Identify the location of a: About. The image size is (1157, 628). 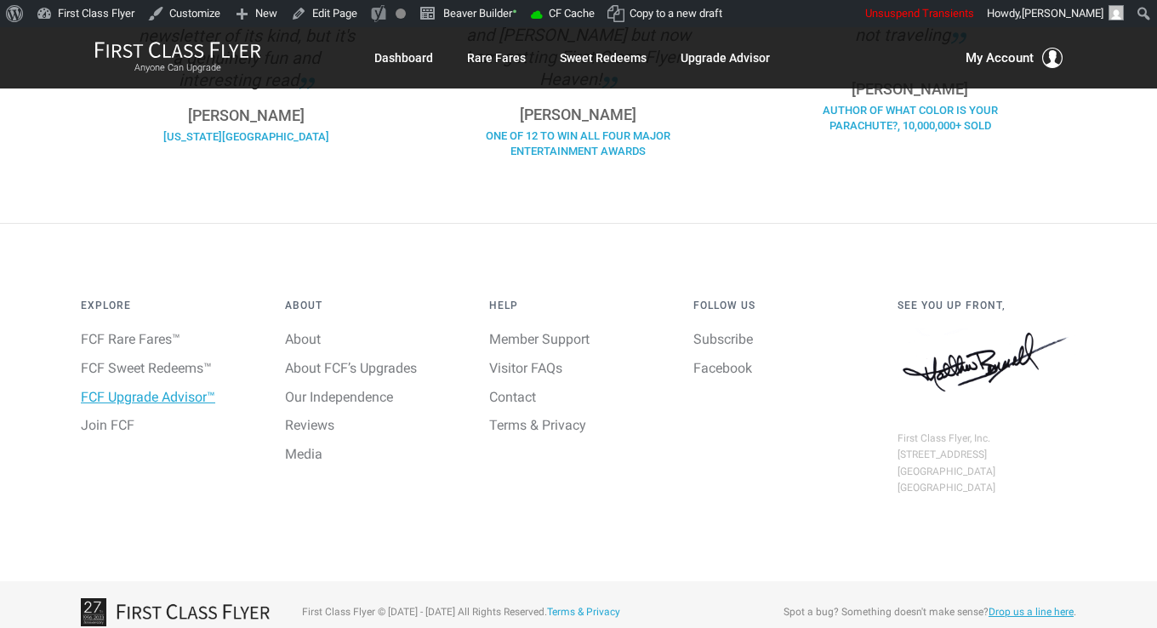
(303, 339).